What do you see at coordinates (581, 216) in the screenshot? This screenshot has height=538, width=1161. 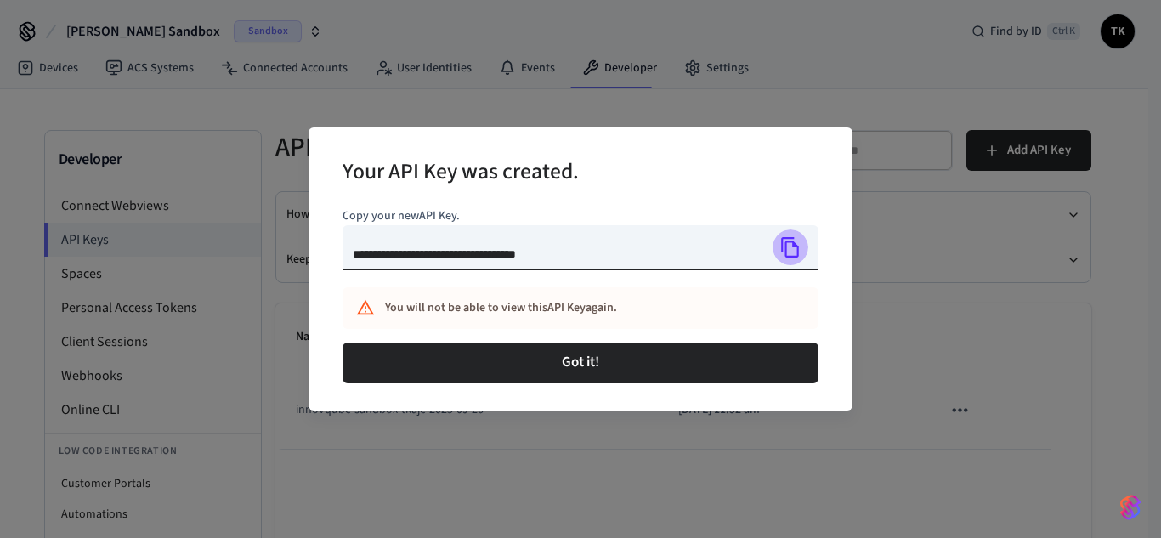 I see `p: Copy your new API Key .` at bounding box center [581, 216].